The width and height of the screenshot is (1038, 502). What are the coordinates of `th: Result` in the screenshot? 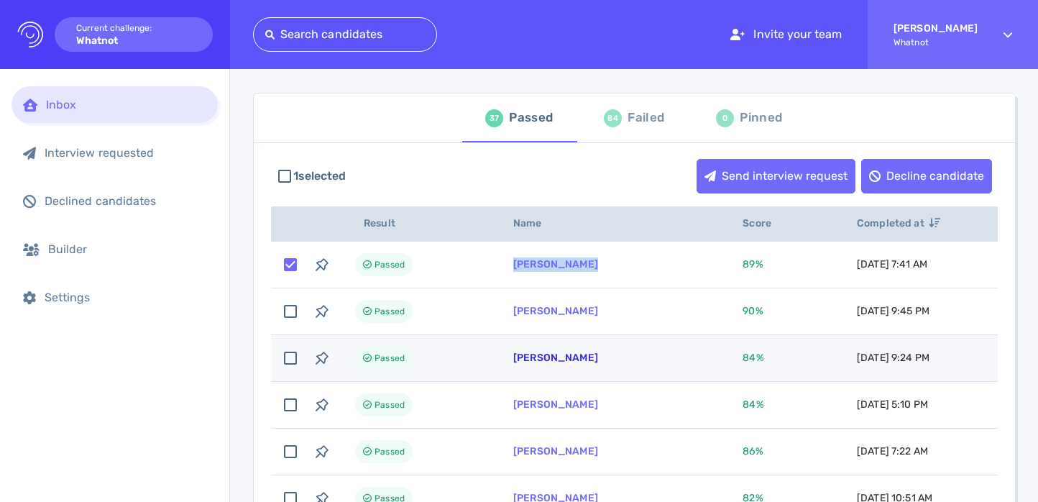 It's located at (417, 224).